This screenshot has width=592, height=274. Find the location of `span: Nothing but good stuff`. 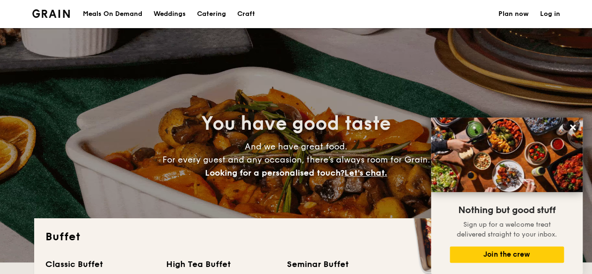

span: Nothing but good stuff is located at coordinates (507, 210).